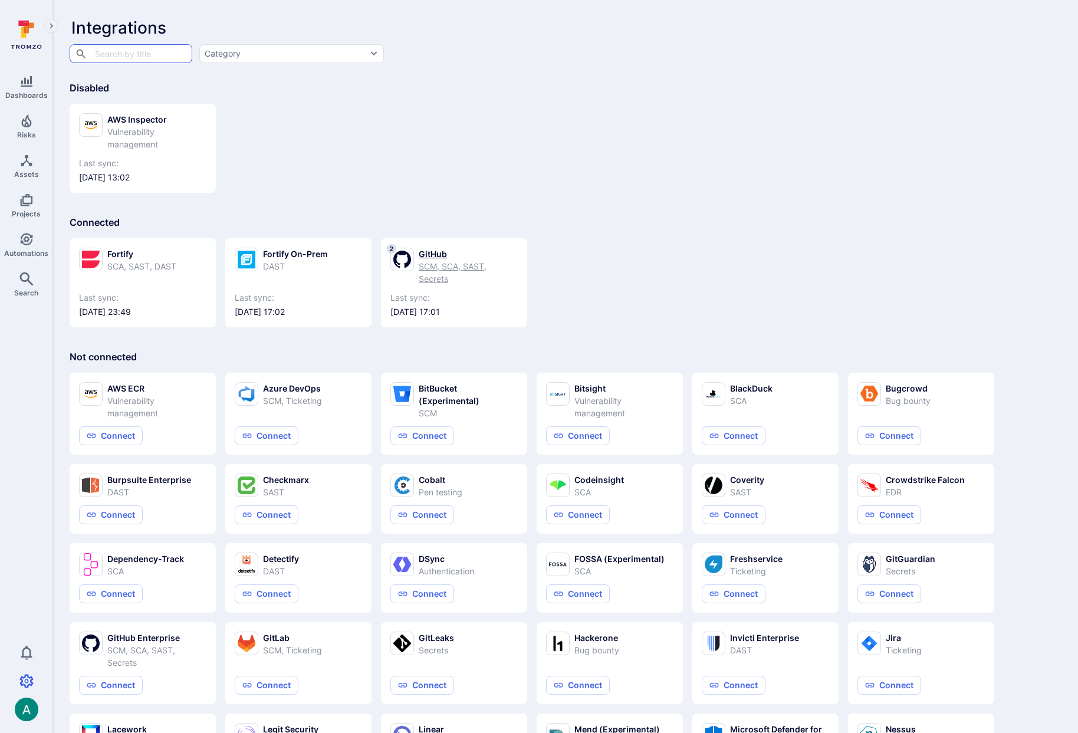 The height and width of the screenshot is (733, 1078). I want to click on div: Arjan Dehar, so click(27, 710).